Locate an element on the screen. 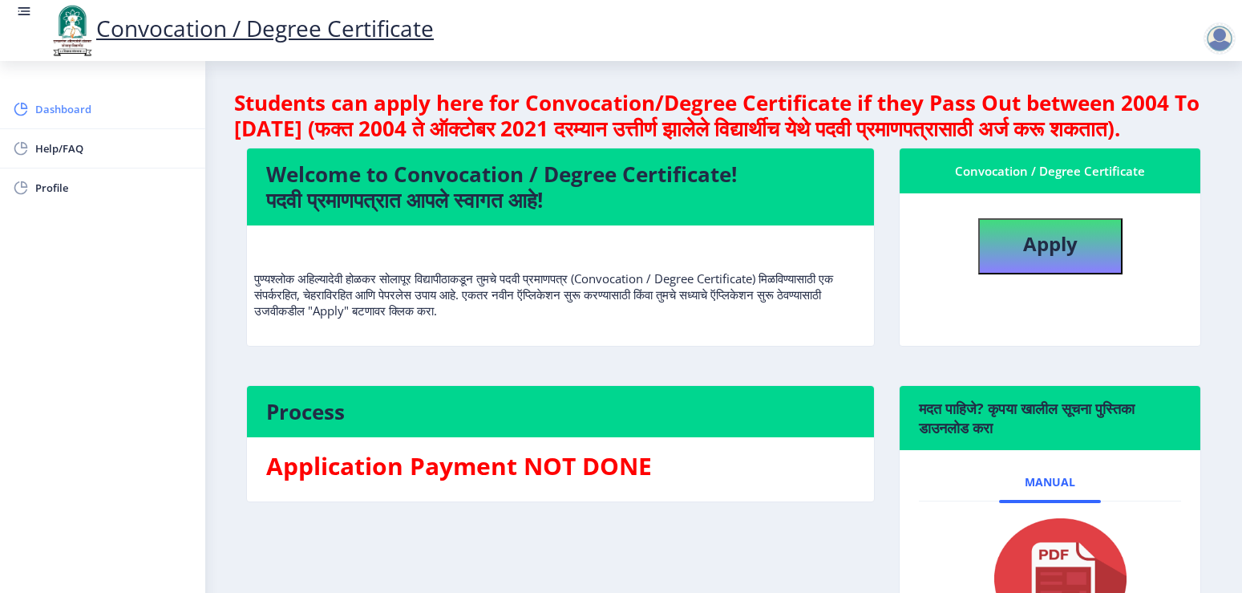 This screenshot has height=593, width=1242. button: Apply is located at coordinates (1051, 246).